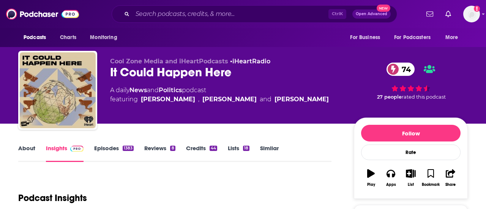 Image resolution: width=486 pixels, height=209 pixels. Describe the element at coordinates (389, 97) in the screenshot. I see `span: 27 people` at that location.